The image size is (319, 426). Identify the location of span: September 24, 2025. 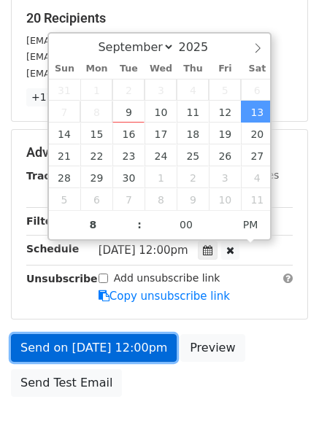
(161, 155).